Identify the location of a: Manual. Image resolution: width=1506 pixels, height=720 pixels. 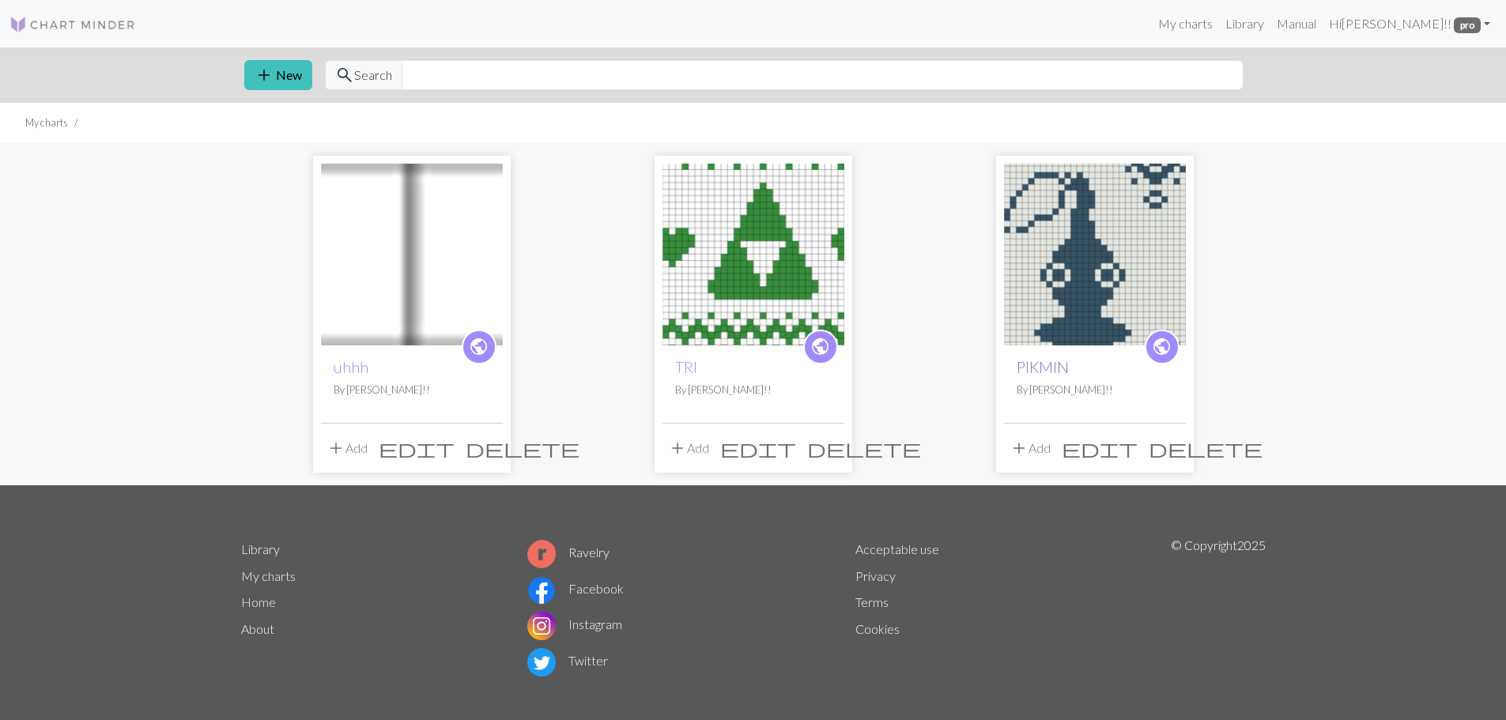
(1296, 24).